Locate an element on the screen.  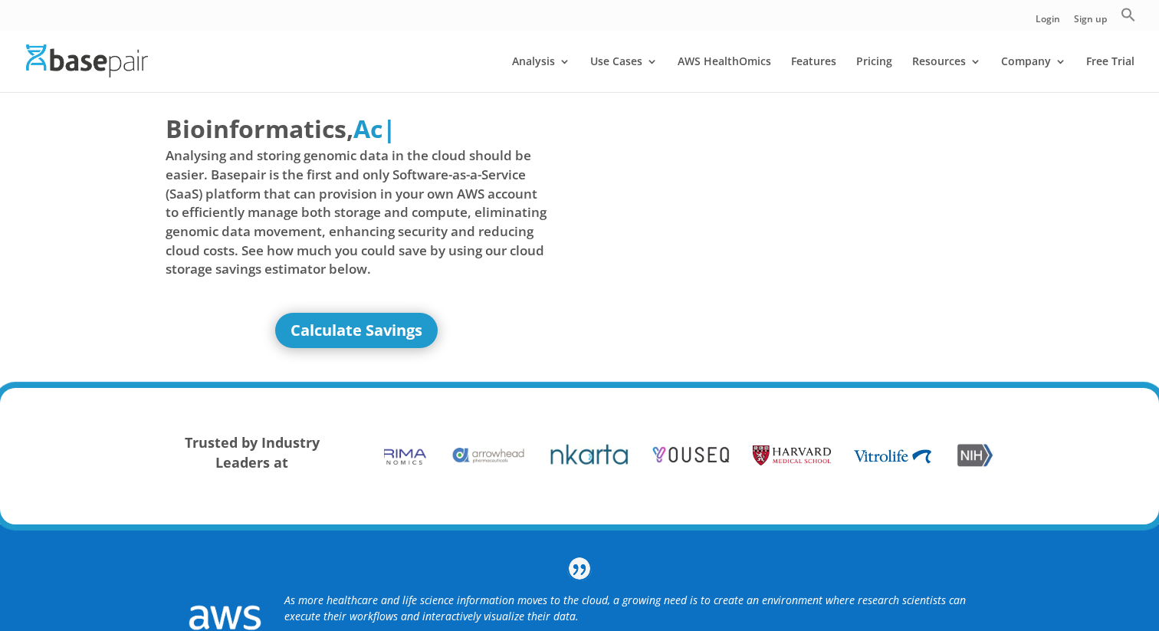
span: Analysing and storing genomic data in the cloud should be easier. Basepair is the first and only ... is located at coordinates (357, 212).